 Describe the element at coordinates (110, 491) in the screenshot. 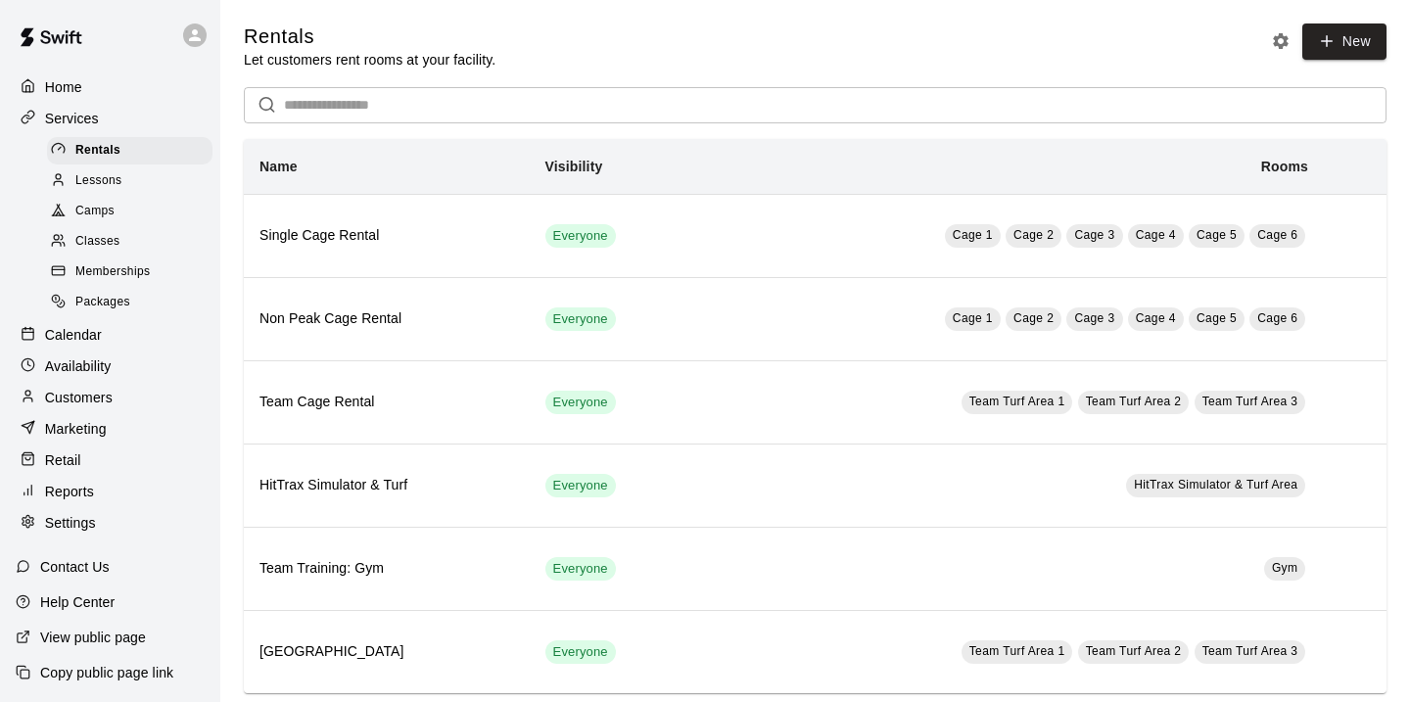

I see `a: Reports` at that location.